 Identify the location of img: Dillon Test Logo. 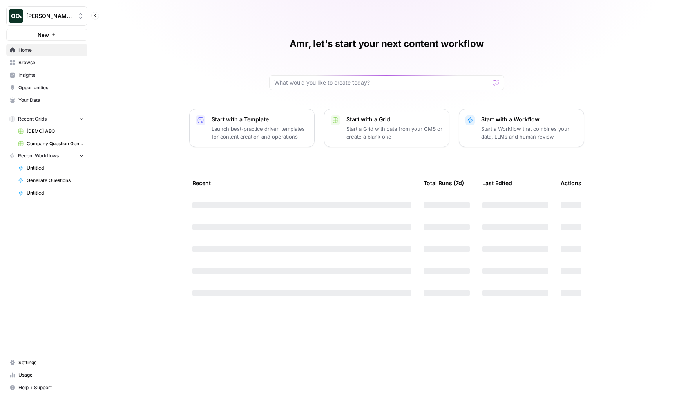
(16, 16).